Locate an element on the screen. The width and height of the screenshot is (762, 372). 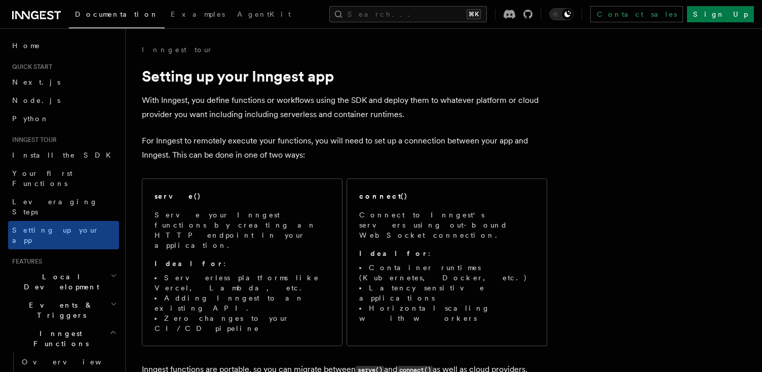
p: Serve your Inngest functions by creating an HTTP endpoint in your application. is located at coordinates (242, 230).